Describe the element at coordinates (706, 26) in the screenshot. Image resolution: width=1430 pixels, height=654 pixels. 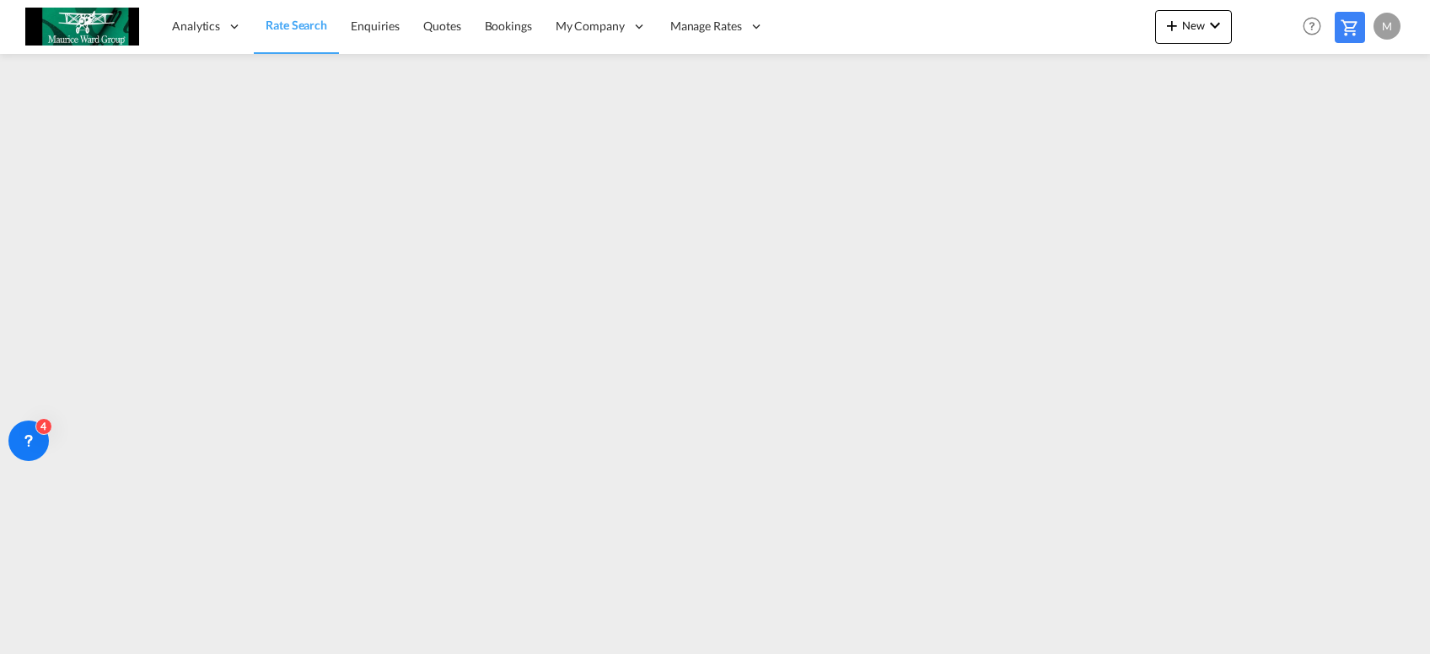
I see `span: Manage Rates` at that location.